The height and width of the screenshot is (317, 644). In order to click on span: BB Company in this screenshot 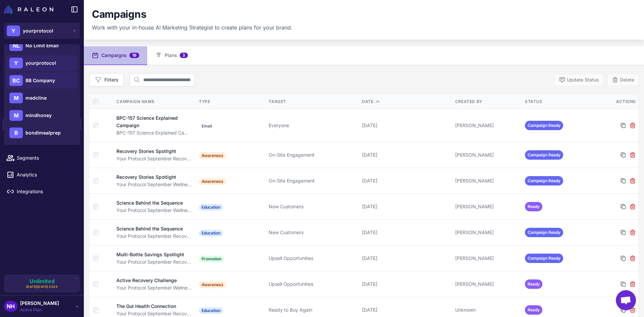, I will do `click(40, 81)`.